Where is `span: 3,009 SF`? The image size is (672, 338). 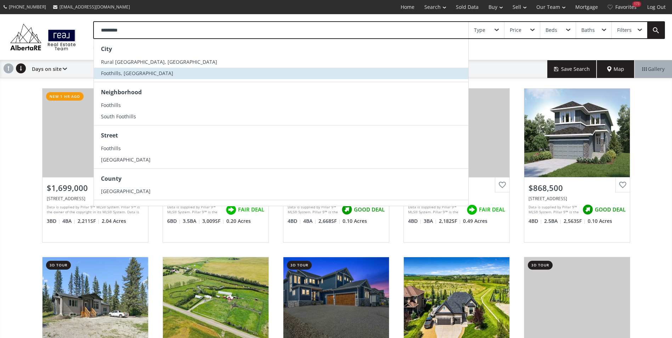
span: 3,009 SF is located at coordinates (213, 221).